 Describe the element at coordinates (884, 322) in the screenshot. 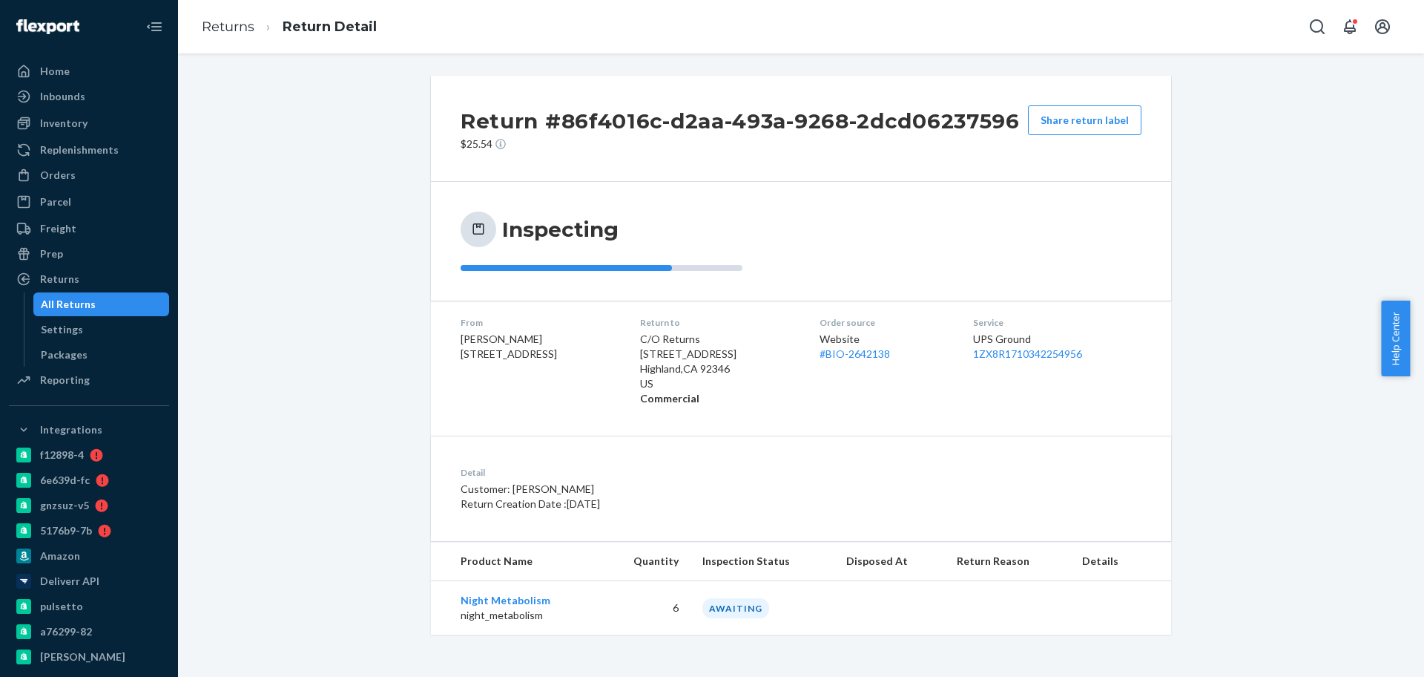

I see `dt: Order source` at that location.